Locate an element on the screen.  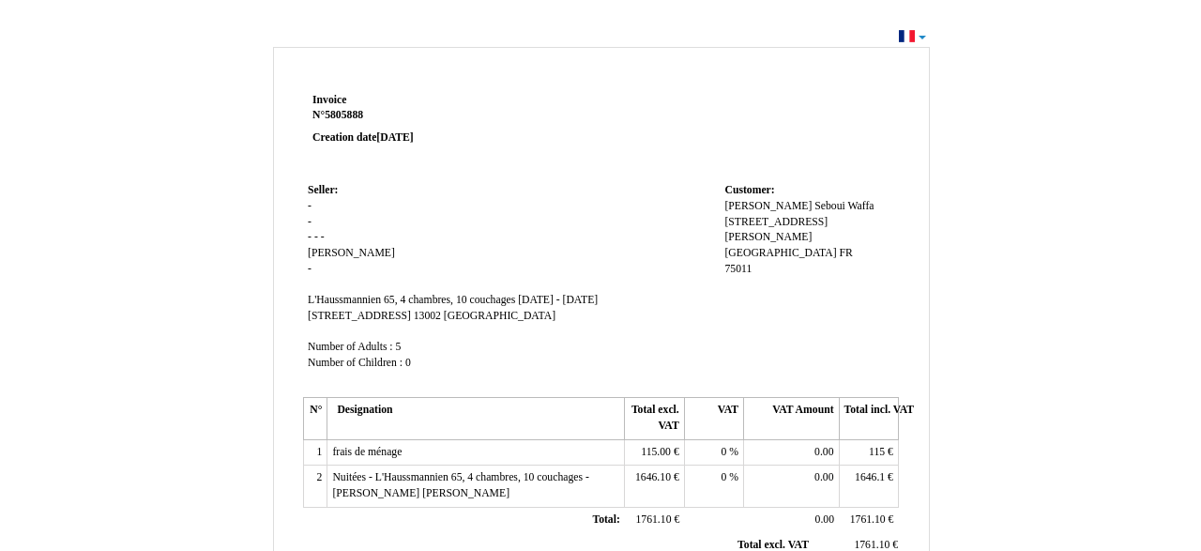
strong: N° is located at coordinates (424, 115).